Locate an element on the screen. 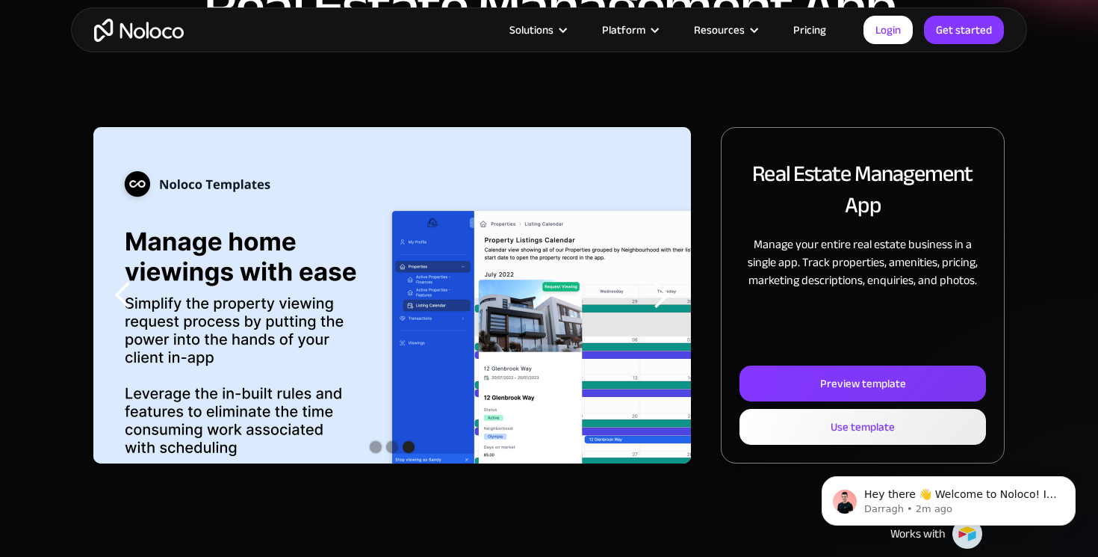 The height and width of the screenshot is (557, 1098). div: previous slide is located at coordinates (123, 295).